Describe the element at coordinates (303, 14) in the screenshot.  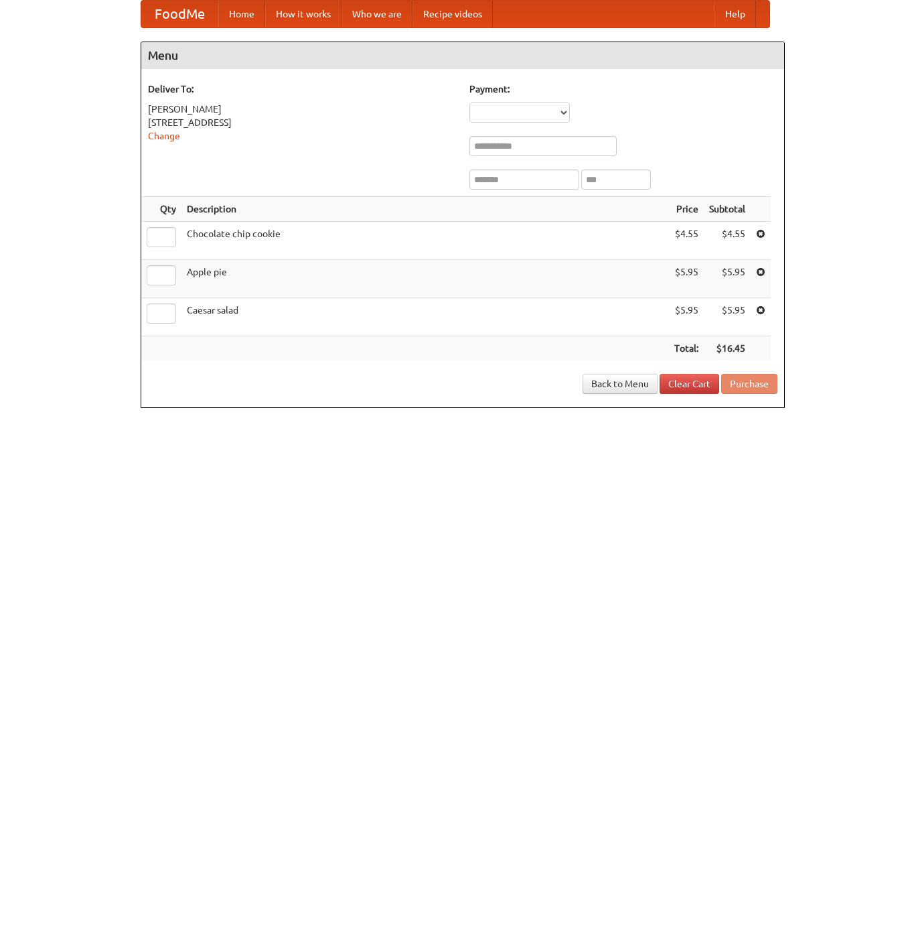
I see `a: How it works` at that location.